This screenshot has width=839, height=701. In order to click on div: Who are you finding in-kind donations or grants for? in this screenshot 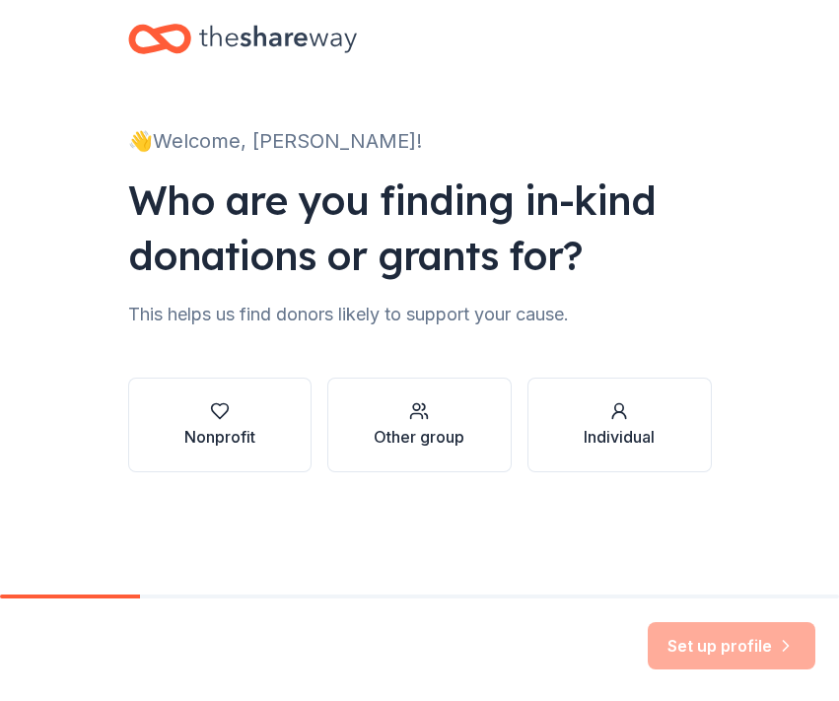, I will do `click(420, 228)`.